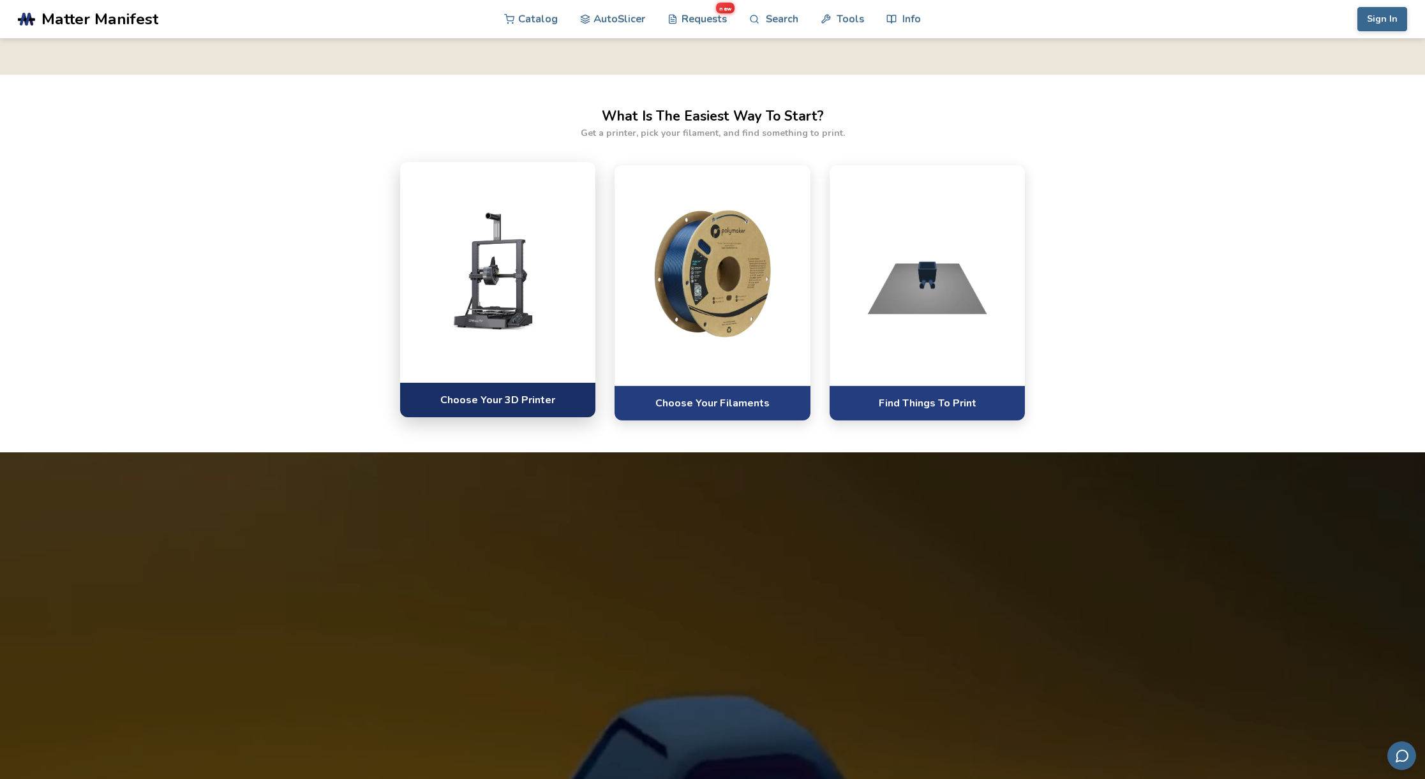  Describe the element at coordinates (100, 19) in the screenshot. I see `span: Matter Manifest` at that location.